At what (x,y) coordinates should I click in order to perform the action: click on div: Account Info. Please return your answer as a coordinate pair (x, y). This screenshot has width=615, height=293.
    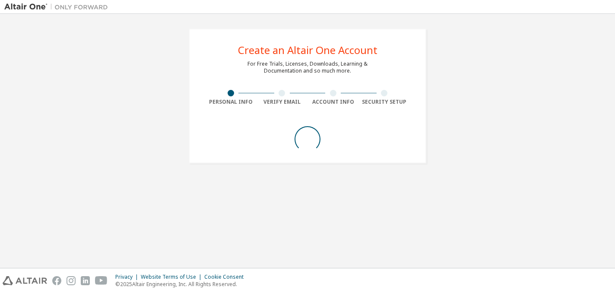
    Looking at the image, I should click on (333, 102).